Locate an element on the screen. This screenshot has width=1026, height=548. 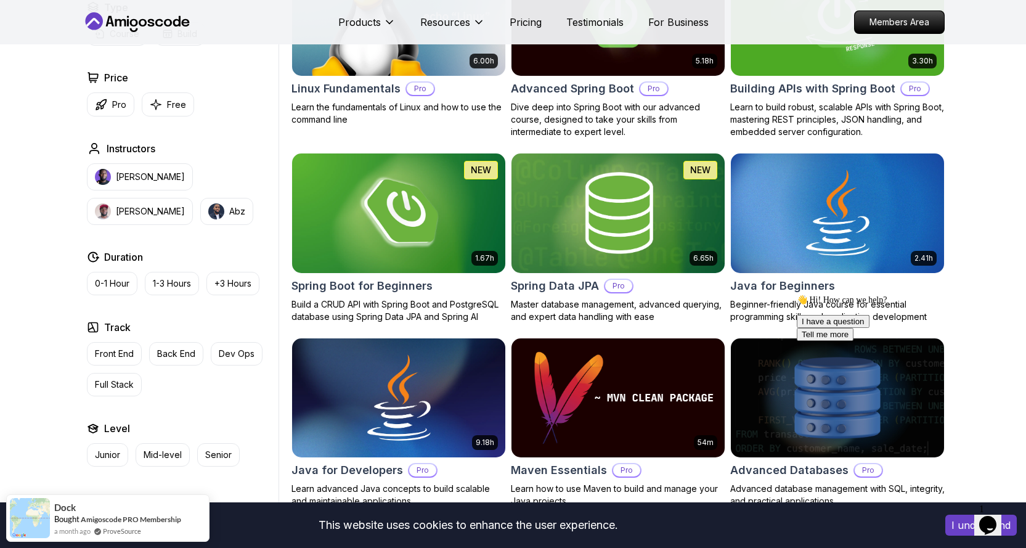
a: Members Area is located at coordinates (899, 22).